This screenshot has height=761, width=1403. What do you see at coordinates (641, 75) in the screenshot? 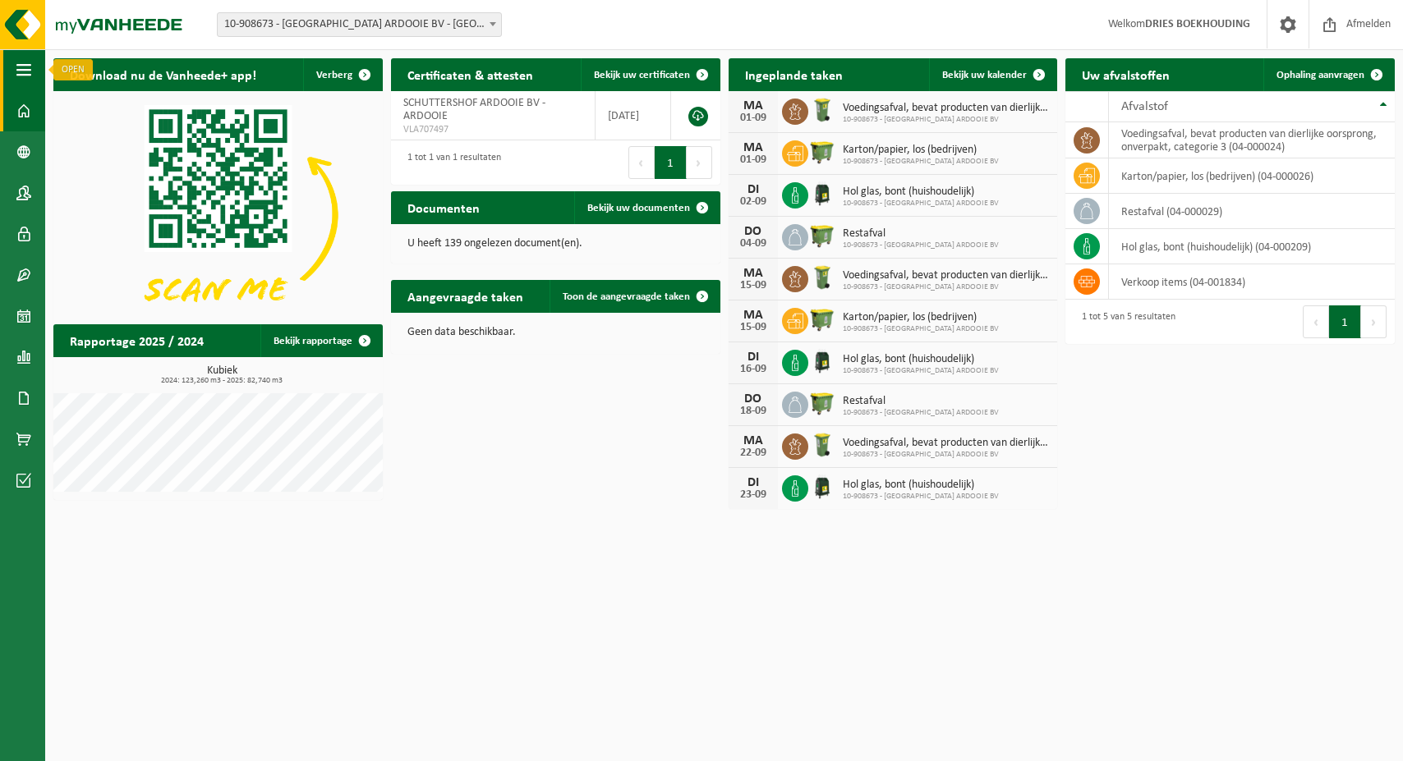
I see `span: Bekijk uw certificaten` at bounding box center [641, 75].